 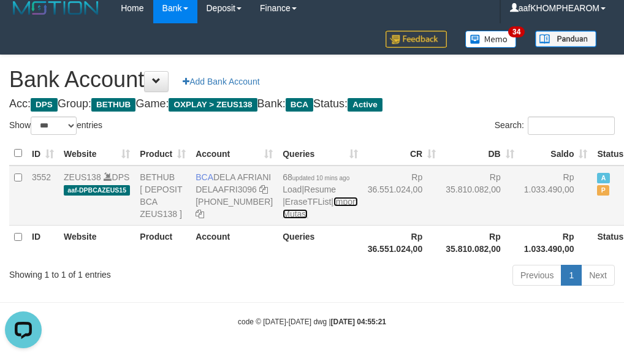 I want to click on a: ZEUS138, so click(x=82, y=177).